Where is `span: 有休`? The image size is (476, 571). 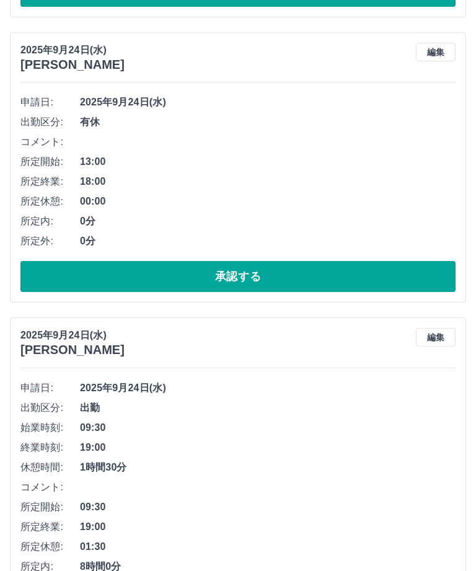
span: 有休 is located at coordinates (268, 122).